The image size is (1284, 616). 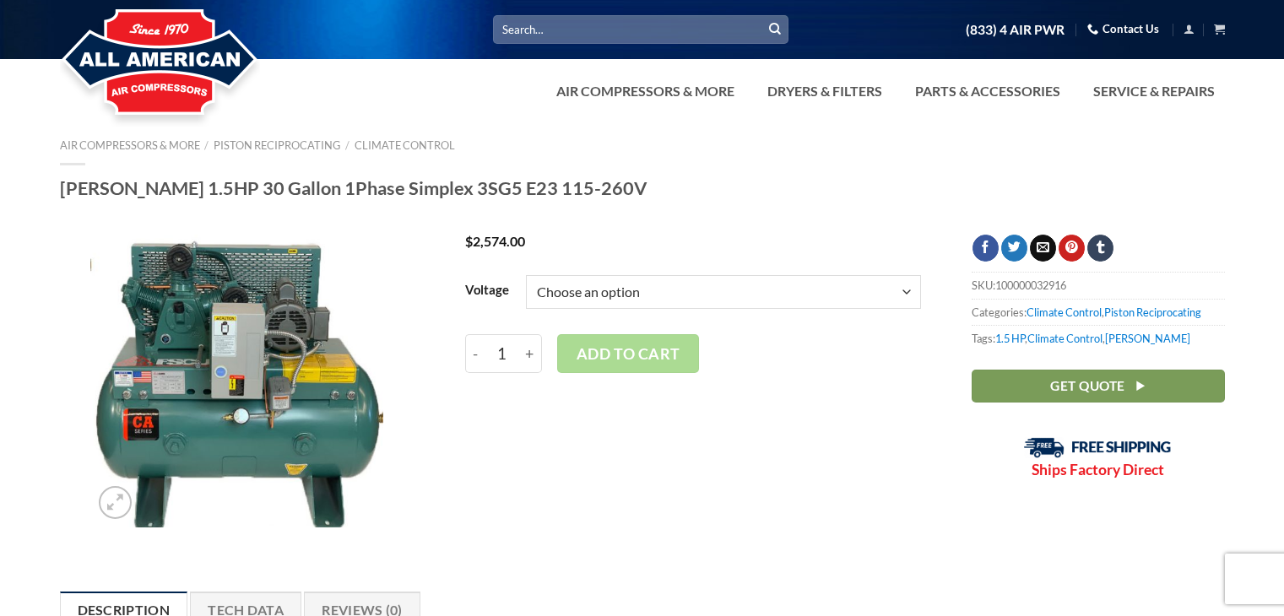 I want to click on img: Curtis 1.5HP 30 Gallon 1Phase Simplex 3SG5 E23 115-260V, so click(x=236, y=381).